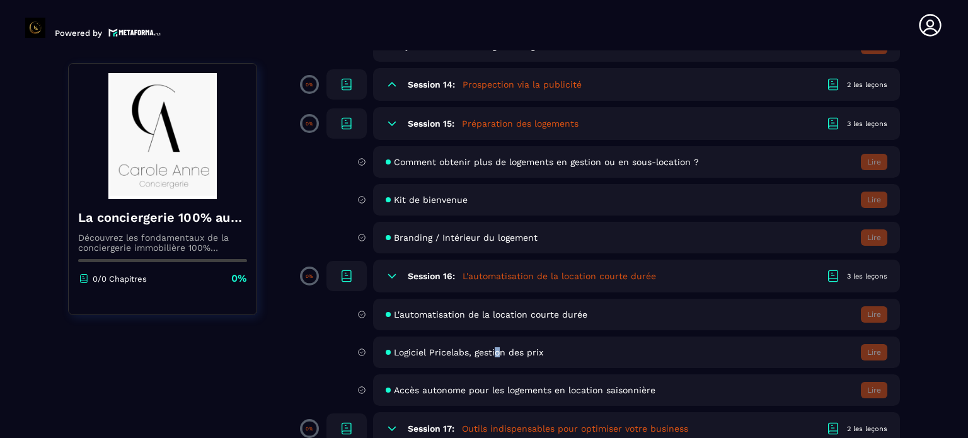 This screenshot has height=438, width=968. Describe the element at coordinates (431, 84) in the screenshot. I see `h6: Session 14:` at that location.